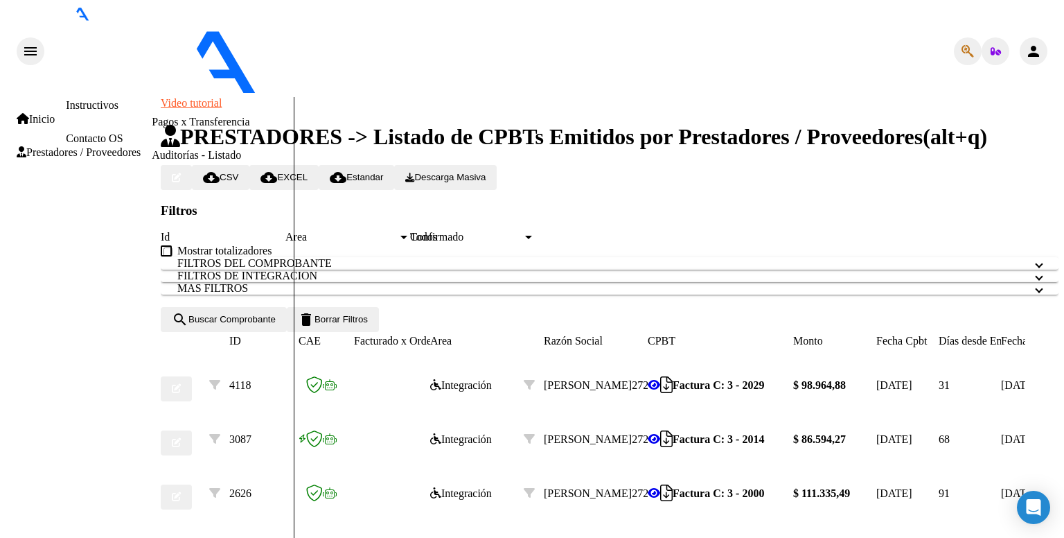  What do you see at coordinates (30, 51) in the screenshot?
I see `mat-icon: menu` at bounding box center [30, 51].